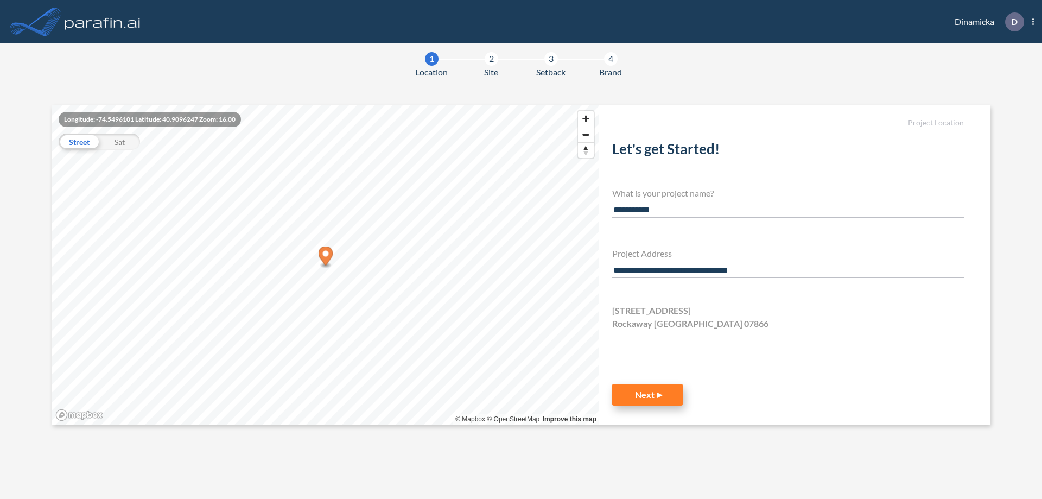 Image resolution: width=1042 pixels, height=499 pixels. What do you see at coordinates (986, 22) in the screenshot?
I see `div: Dinamicka` at bounding box center [986, 22].